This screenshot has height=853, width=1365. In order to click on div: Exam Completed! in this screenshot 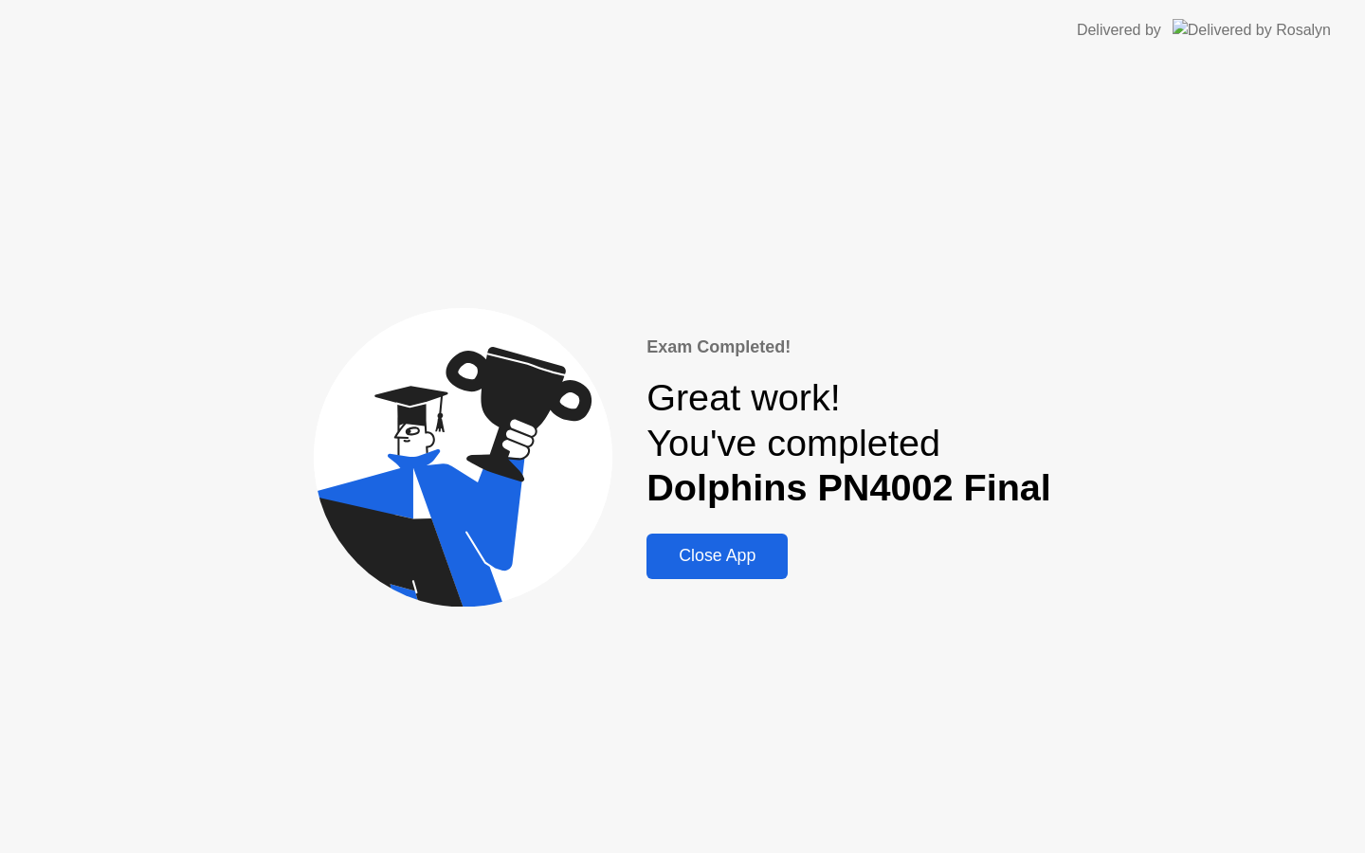, I will do `click(849, 347)`.